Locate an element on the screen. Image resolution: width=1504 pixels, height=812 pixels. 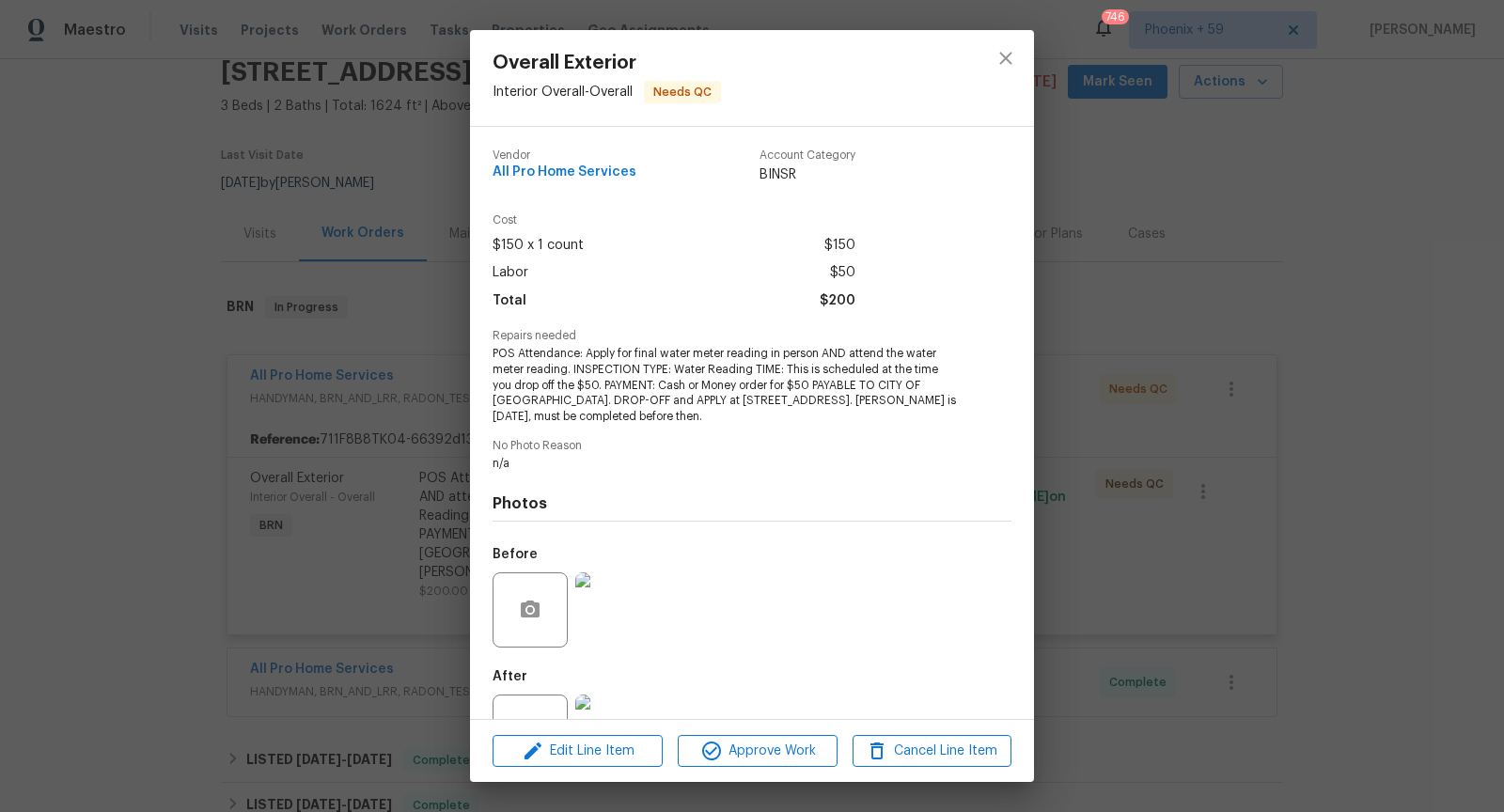
span: Labor is located at coordinates (510, 273).